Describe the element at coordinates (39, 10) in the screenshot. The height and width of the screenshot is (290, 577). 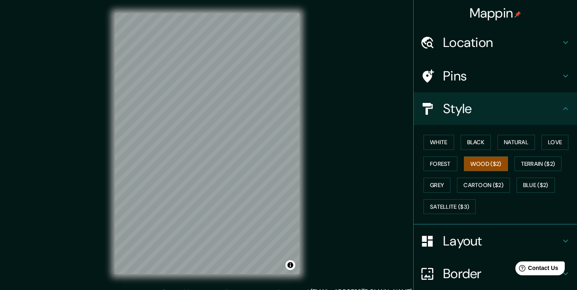
I see `span: Contact Us` at that location.